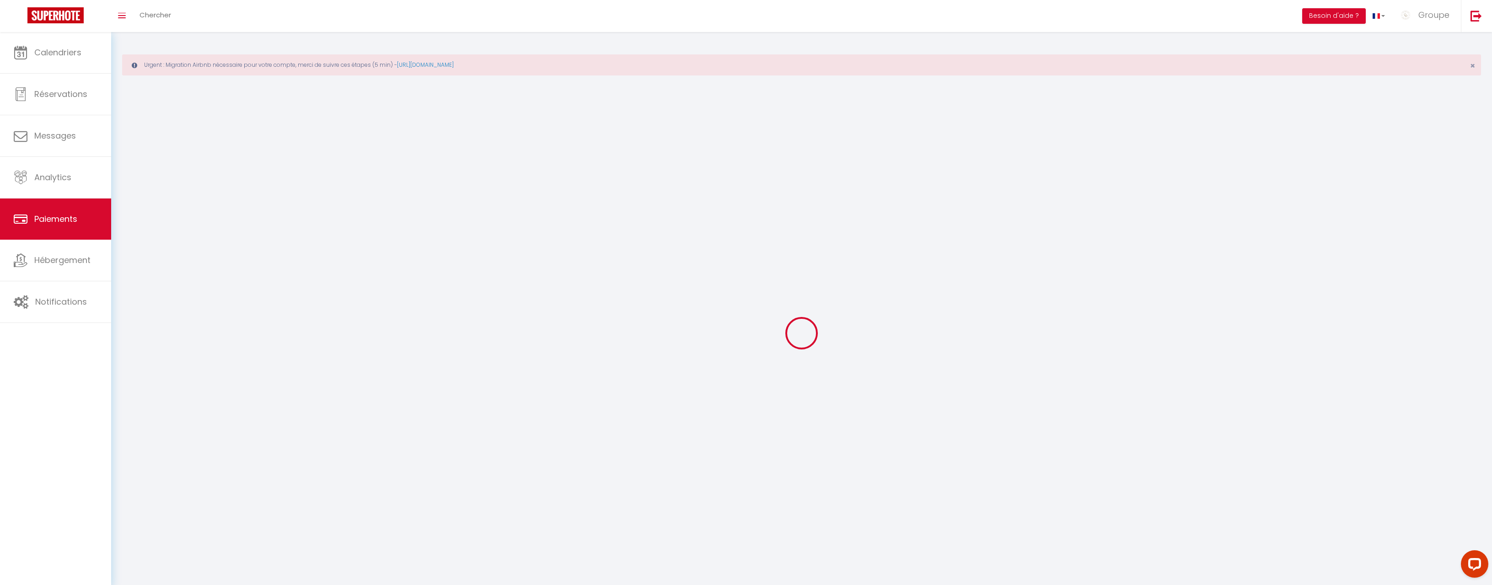 The width and height of the screenshot is (1492, 585). I want to click on button: Besoin d'aide ?, so click(1334, 16).